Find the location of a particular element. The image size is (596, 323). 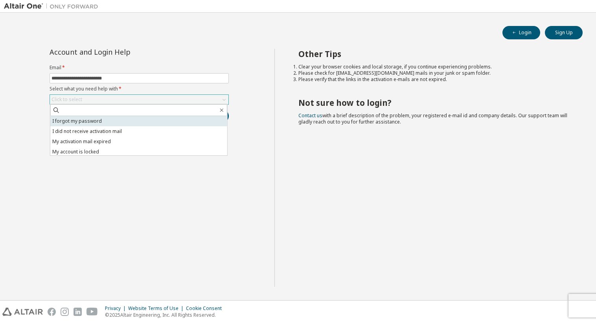

button: Login is located at coordinates (522, 33).